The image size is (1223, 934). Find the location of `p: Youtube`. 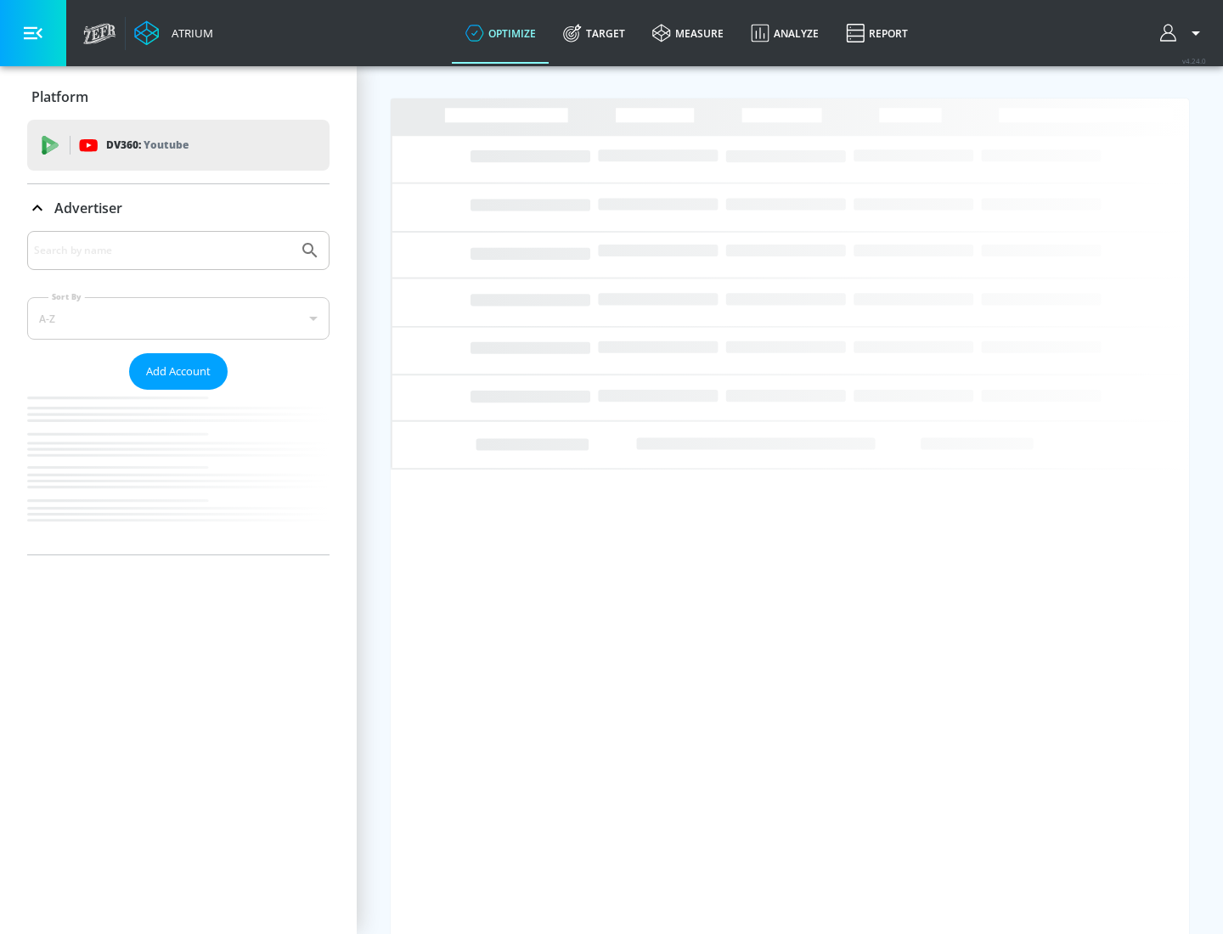

p: Youtube is located at coordinates (166, 144).